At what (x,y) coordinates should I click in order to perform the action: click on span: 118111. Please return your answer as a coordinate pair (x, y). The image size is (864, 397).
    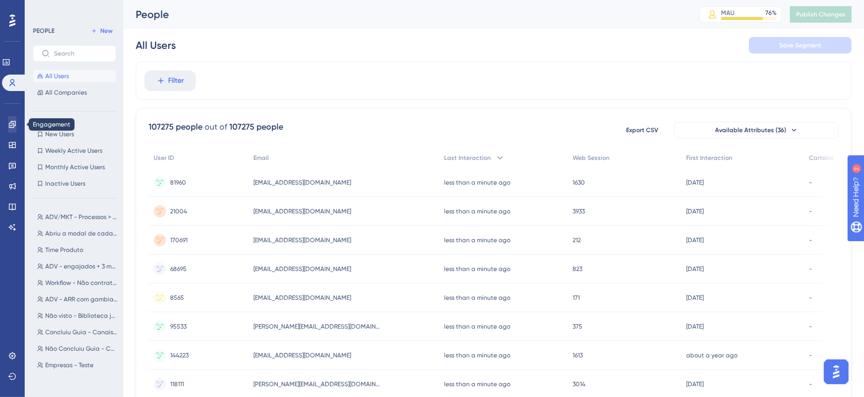
    Looking at the image, I should click on (177, 384).